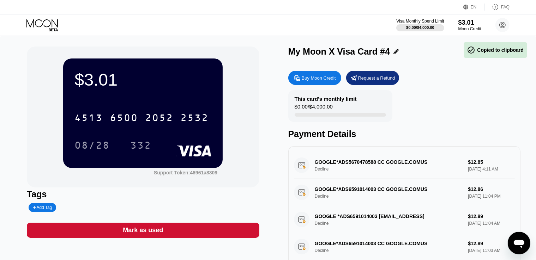 The image size is (536, 260). What do you see at coordinates (42, 208) in the screenshot?
I see `div: Add Tag` at bounding box center [42, 208].